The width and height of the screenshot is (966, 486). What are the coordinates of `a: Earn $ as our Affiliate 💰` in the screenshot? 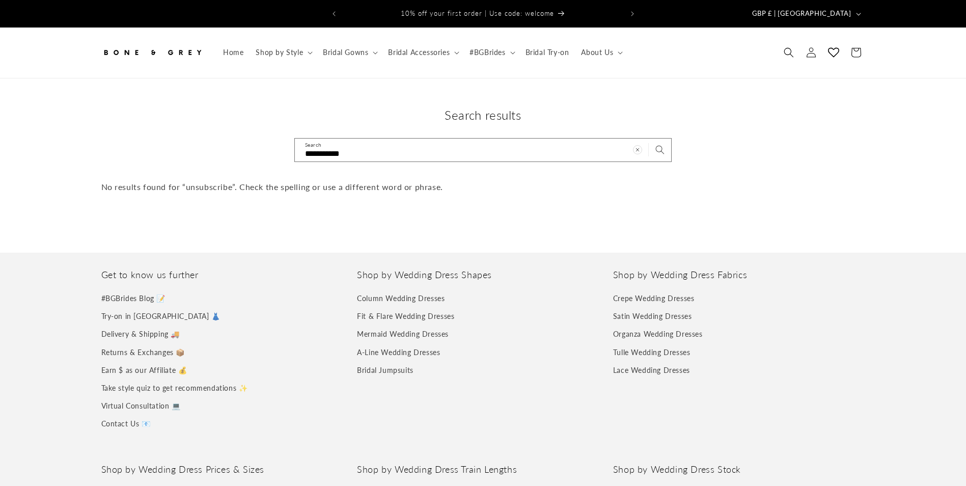 It's located at (144, 370).